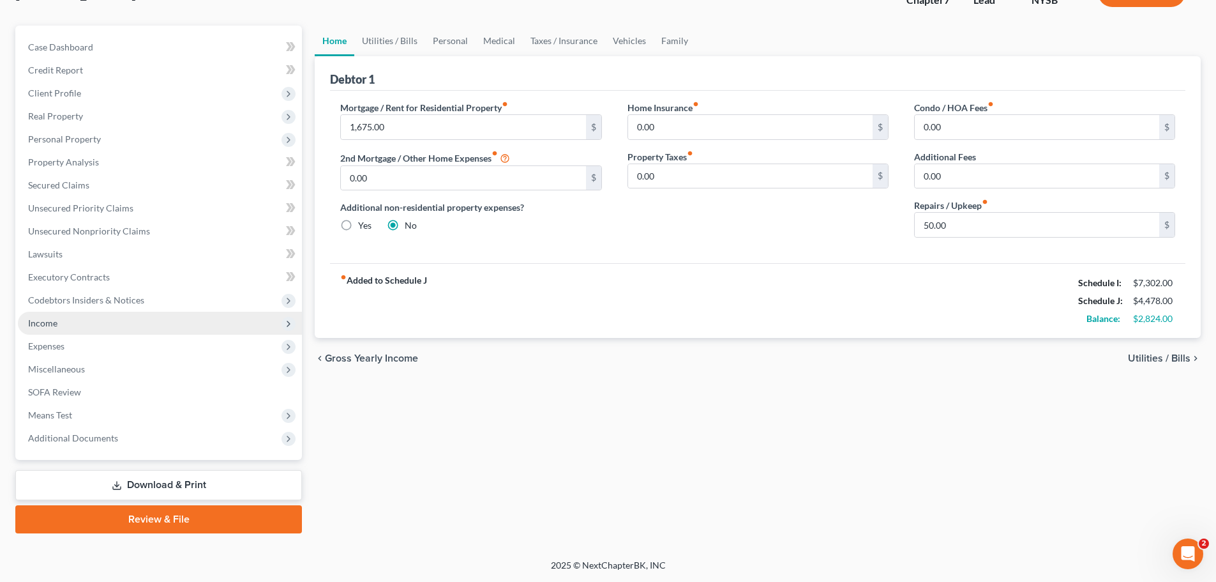 The image size is (1216, 582). What do you see at coordinates (663, 107) in the screenshot?
I see `label: Home Insurance` at bounding box center [663, 107].